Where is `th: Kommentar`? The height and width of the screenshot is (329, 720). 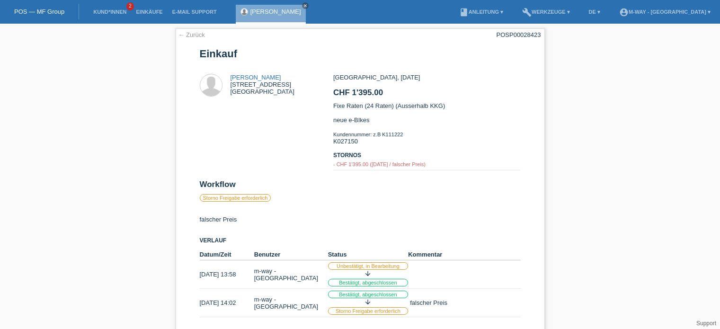 th: Kommentar is located at coordinates (464, 255).